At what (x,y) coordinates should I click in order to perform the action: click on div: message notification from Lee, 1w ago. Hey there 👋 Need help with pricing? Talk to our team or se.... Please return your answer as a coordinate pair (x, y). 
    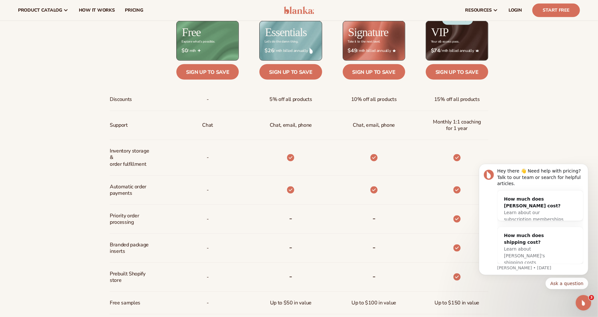
    Looking at the image, I should click on (64, 70).